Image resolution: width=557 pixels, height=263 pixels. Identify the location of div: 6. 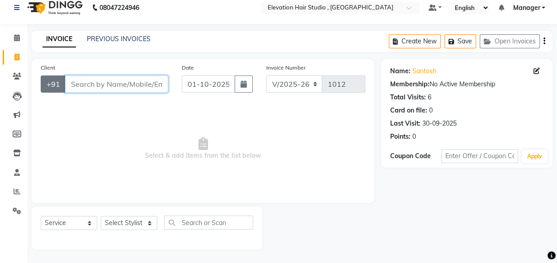
(429, 97).